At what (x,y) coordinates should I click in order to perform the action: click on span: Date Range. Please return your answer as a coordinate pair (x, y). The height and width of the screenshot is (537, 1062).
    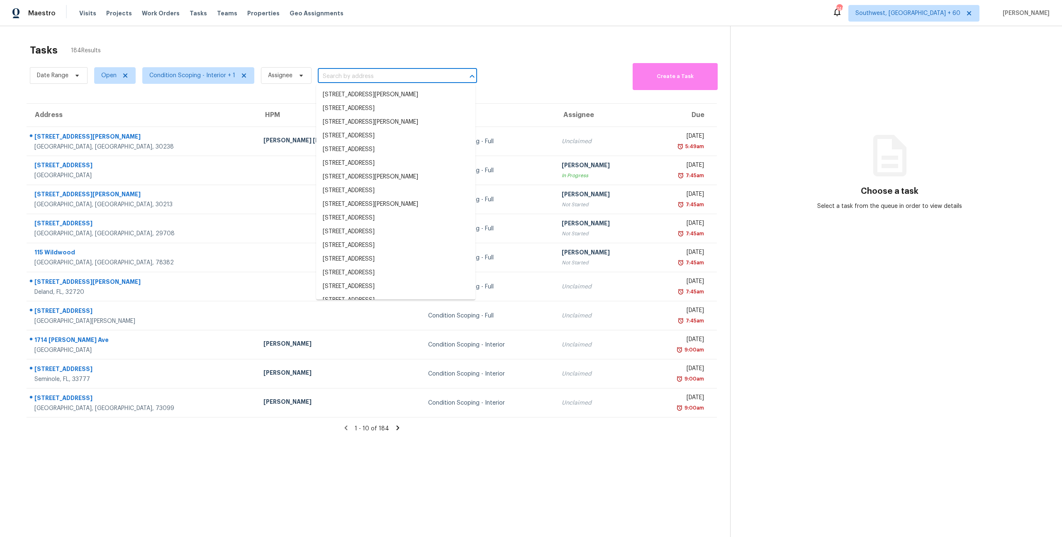
    Looking at the image, I should click on (53, 76).